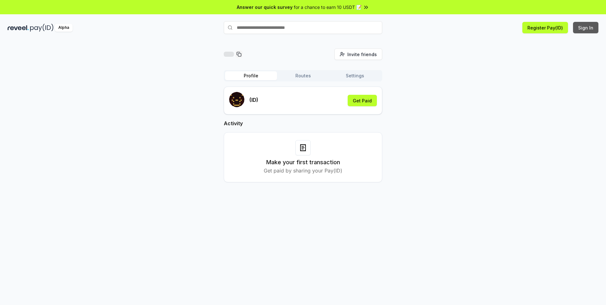  Describe the element at coordinates (303, 76) in the screenshot. I see `button: Routes` at that location.